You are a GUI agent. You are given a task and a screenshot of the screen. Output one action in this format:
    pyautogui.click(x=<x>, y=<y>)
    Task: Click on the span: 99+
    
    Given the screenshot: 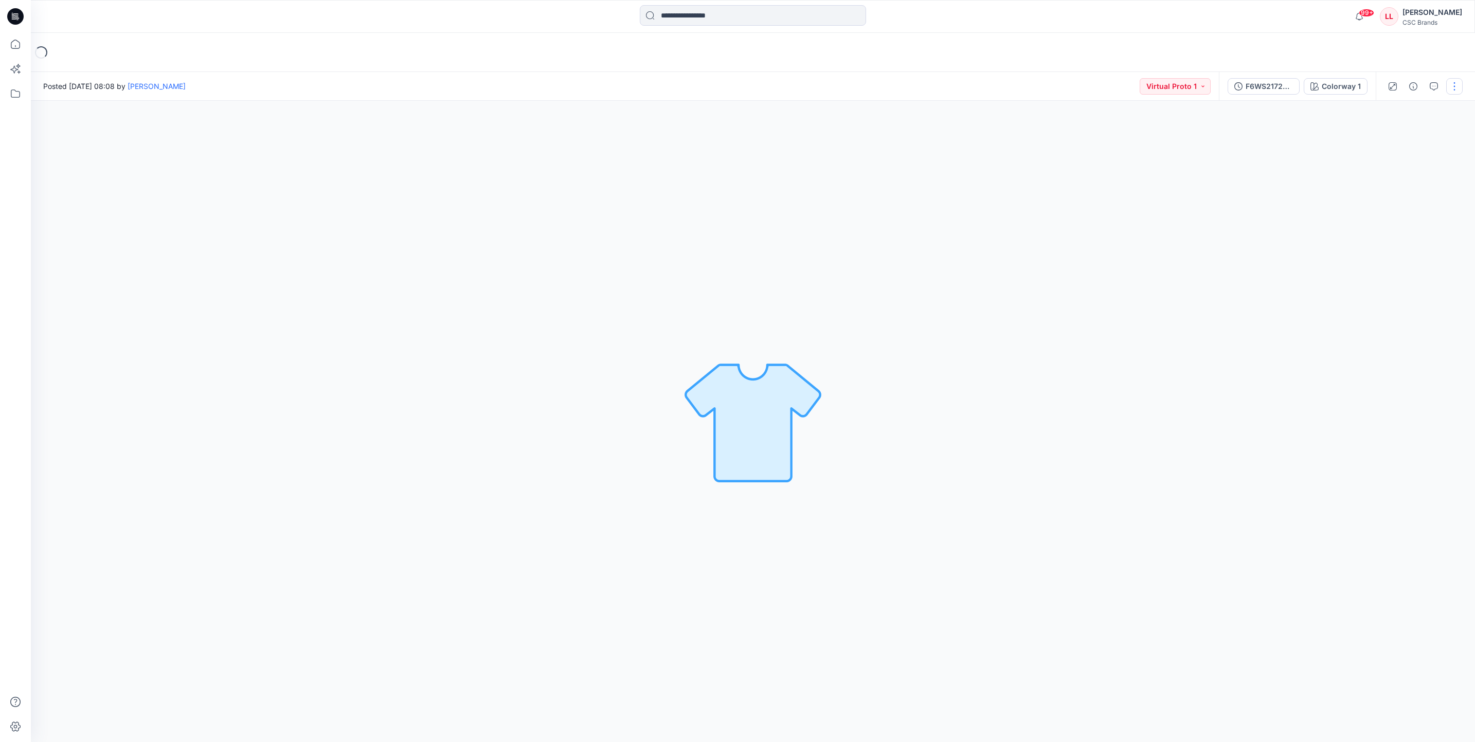 What is the action you would take?
    pyautogui.click(x=1367, y=13)
    